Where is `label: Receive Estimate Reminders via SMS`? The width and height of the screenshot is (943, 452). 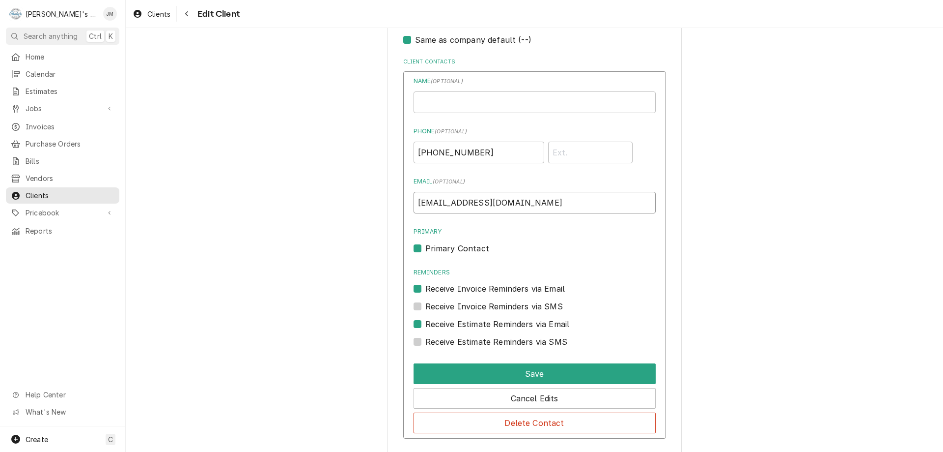 label: Receive Estimate Reminders via SMS is located at coordinates (496, 341).